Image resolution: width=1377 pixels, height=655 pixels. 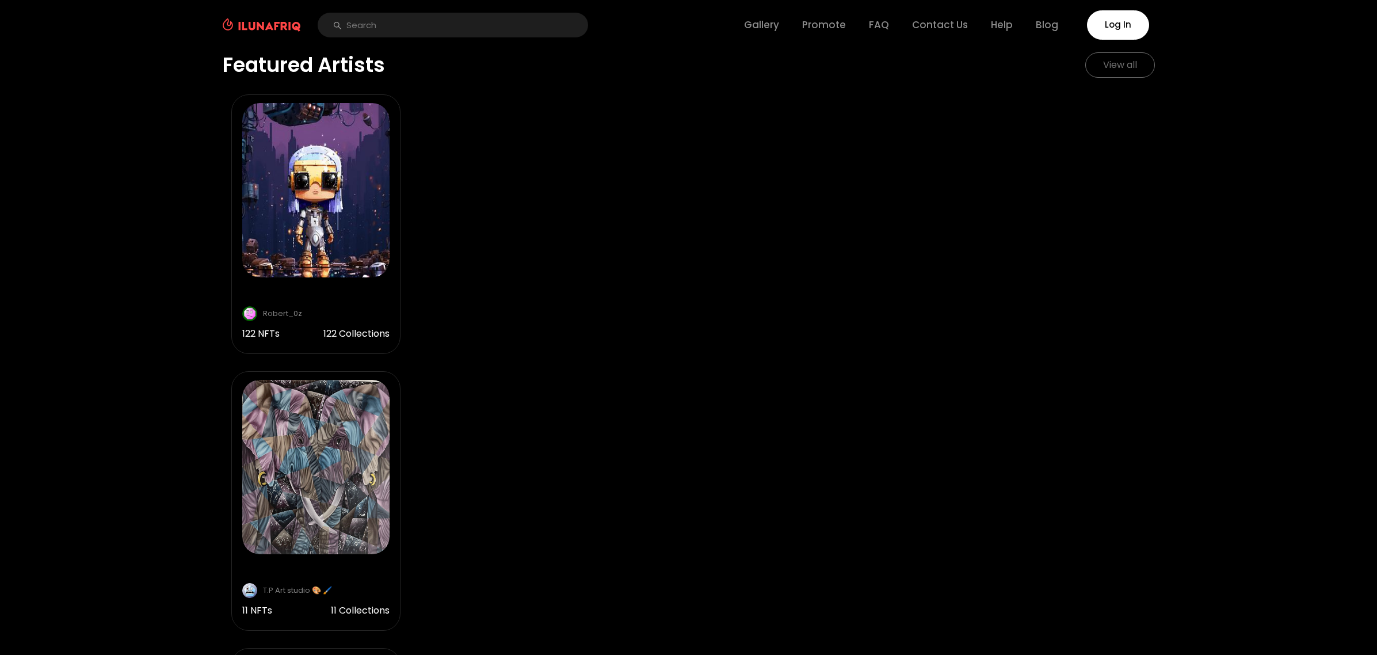 I want to click on div: 11 Collections, so click(x=360, y=611).